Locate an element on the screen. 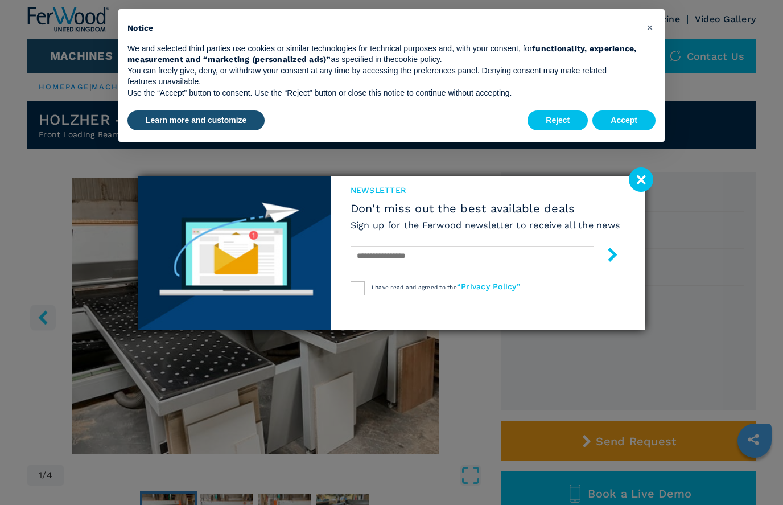  button: Reject is located at coordinates (557, 121).